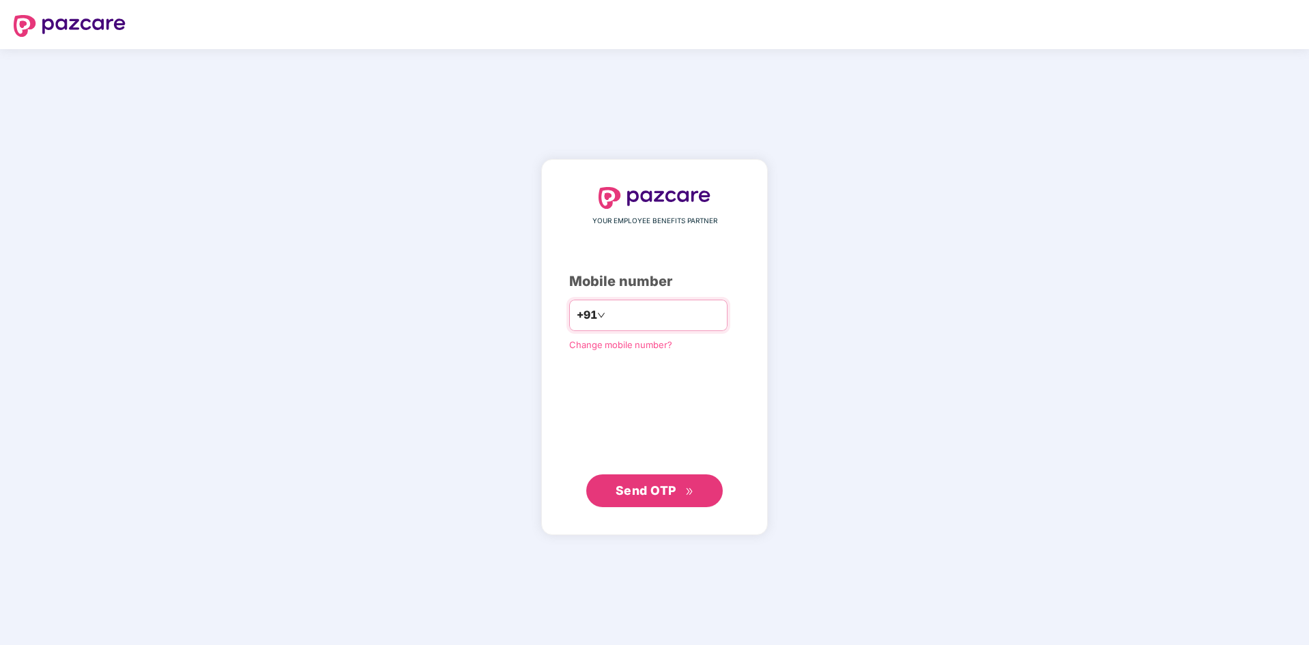 This screenshot has width=1309, height=645. I want to click on span: Change mobile number?, so click(620, 345).